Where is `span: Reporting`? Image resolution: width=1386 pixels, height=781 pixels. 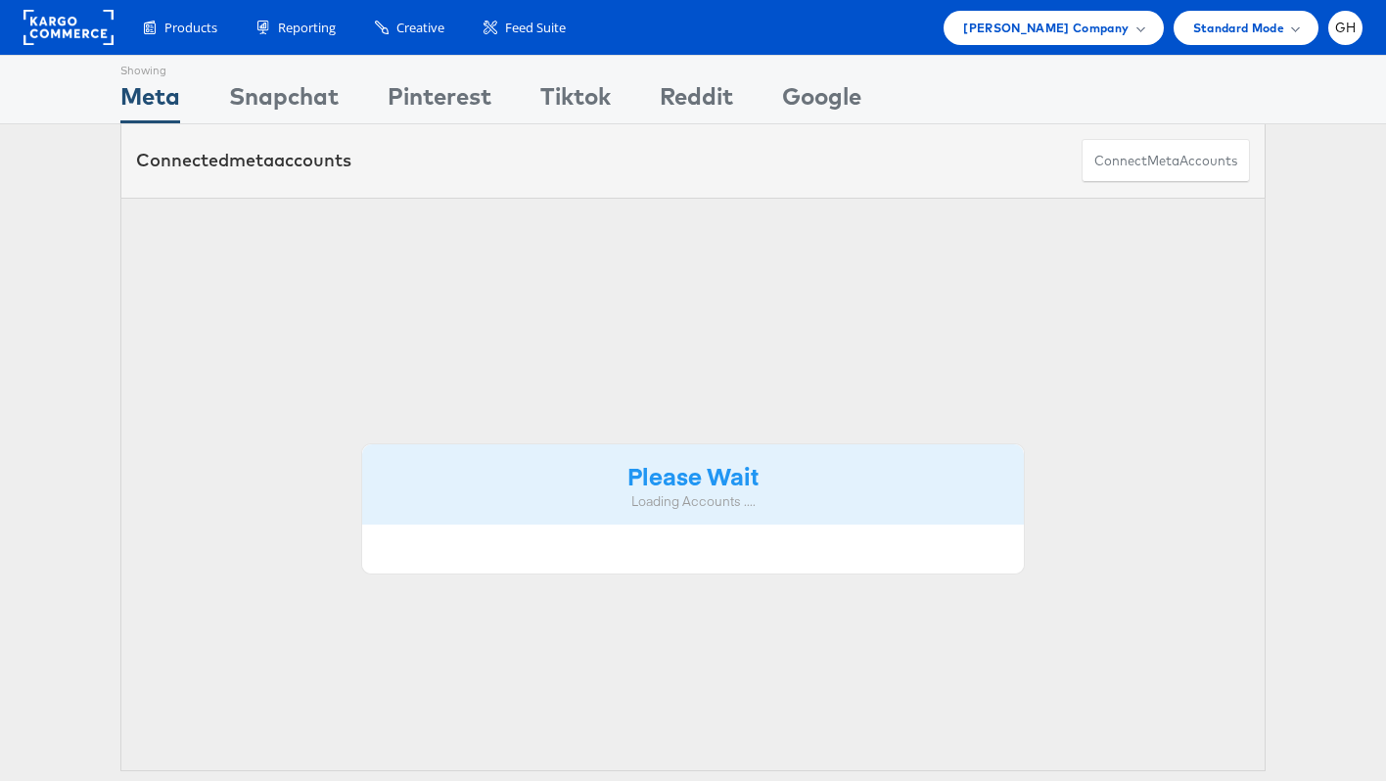 span: Reporting is located at coordinates (306, 27).